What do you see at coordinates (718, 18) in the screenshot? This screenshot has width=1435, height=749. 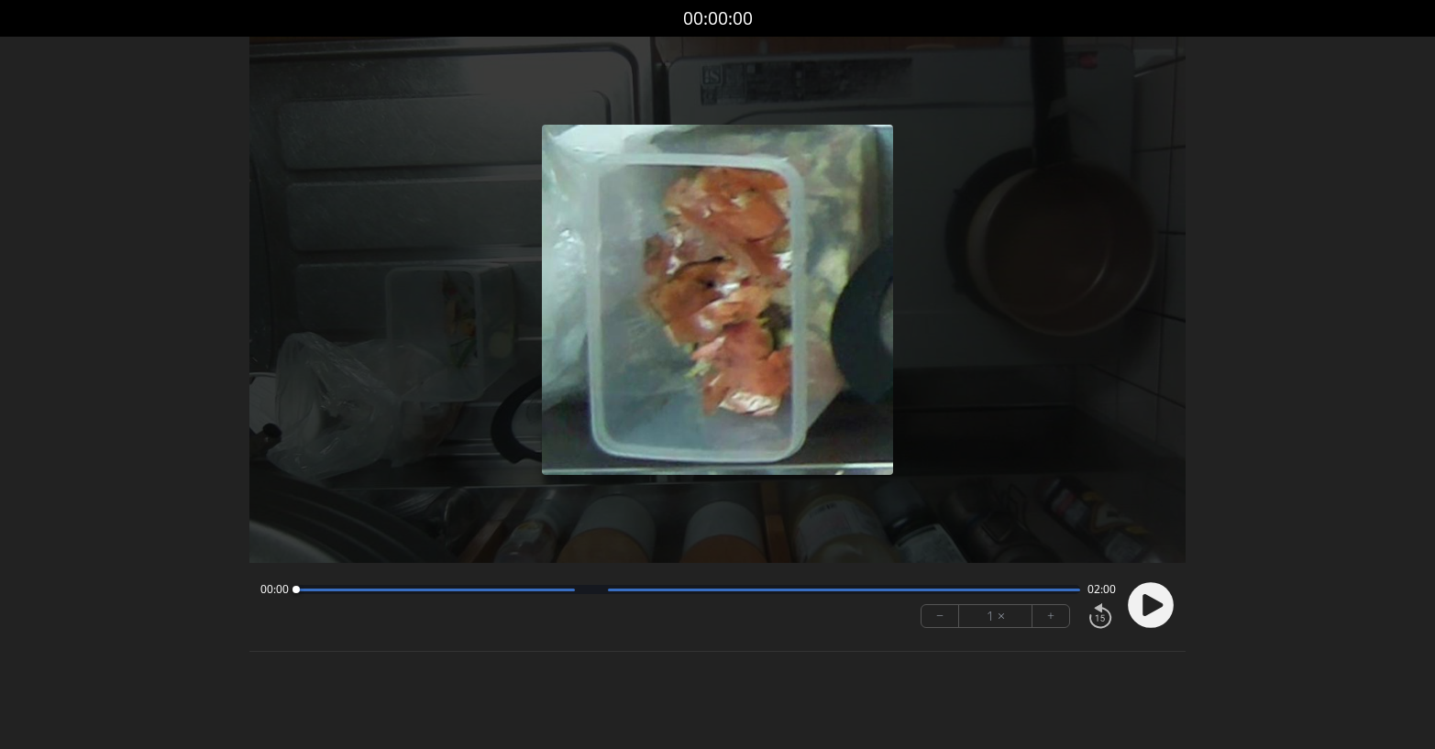 I see `a: 00:00:00` at bounding box center [718, 18].